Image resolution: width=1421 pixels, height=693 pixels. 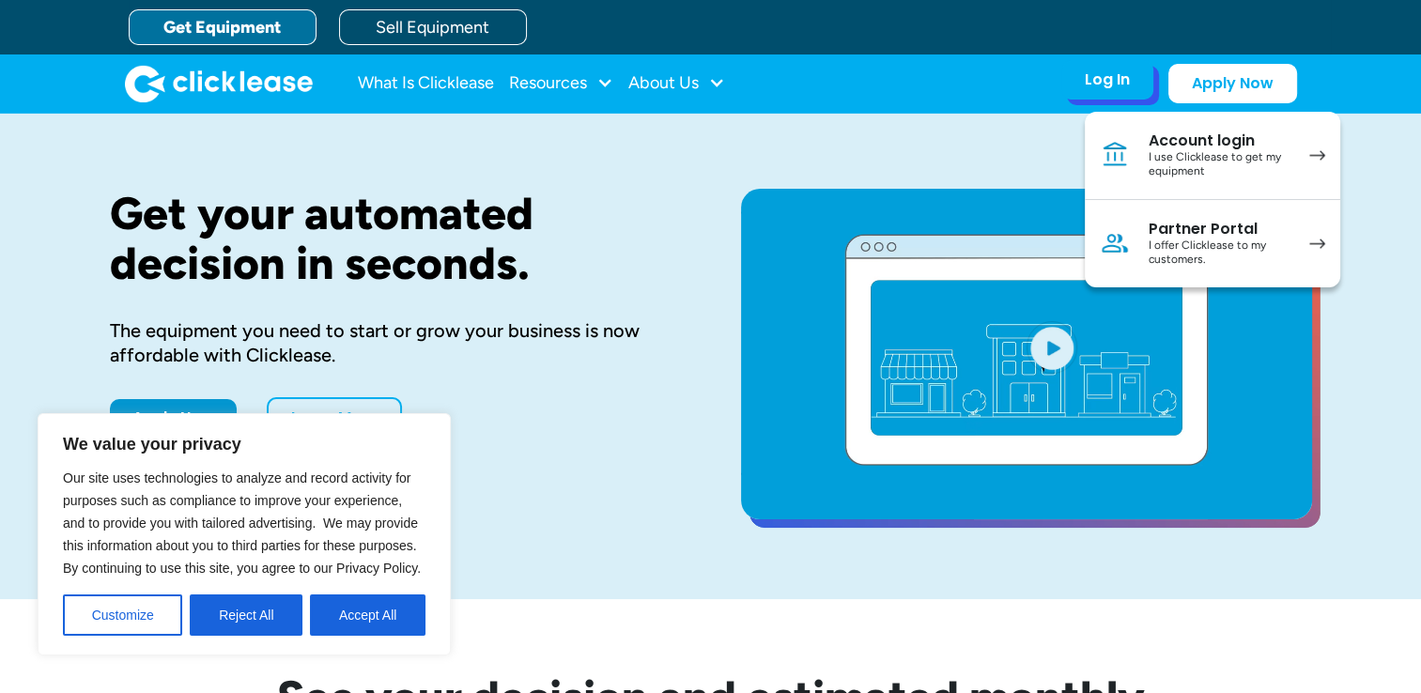 I want to click on a: Account loginI use Clicklease to get my equipment, so click(x=1212, y=156).